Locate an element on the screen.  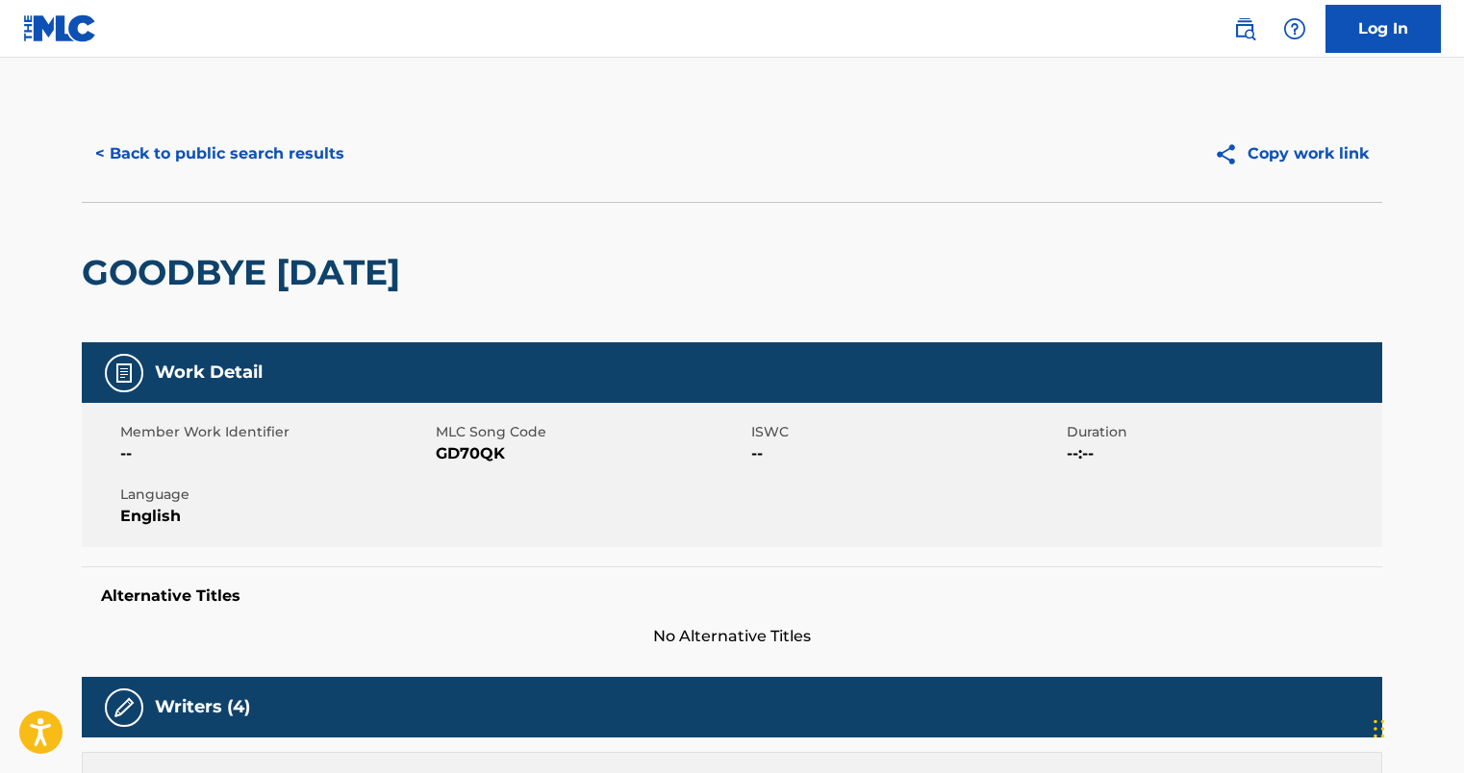
h5: Alternative Titles is located at coordinates (732, 596).